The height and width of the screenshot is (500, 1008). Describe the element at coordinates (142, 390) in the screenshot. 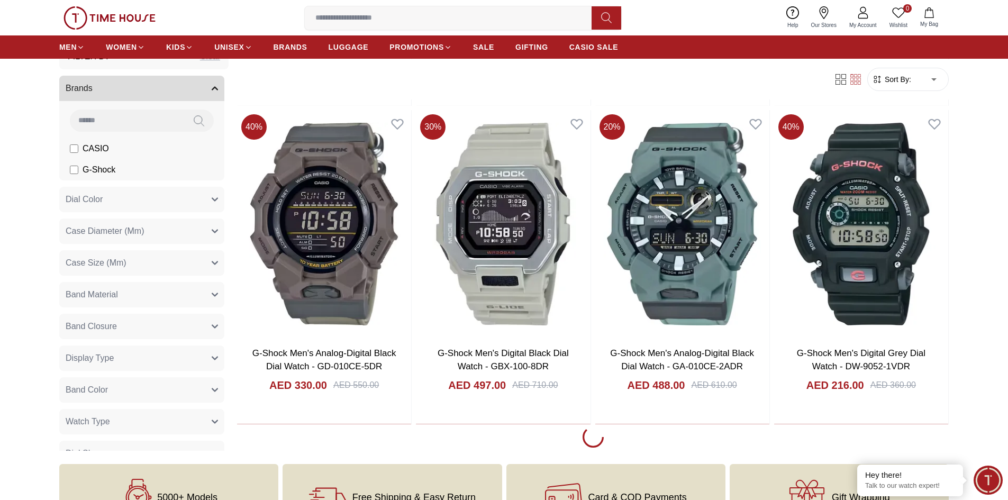

I see `button: Band Color` at that location.